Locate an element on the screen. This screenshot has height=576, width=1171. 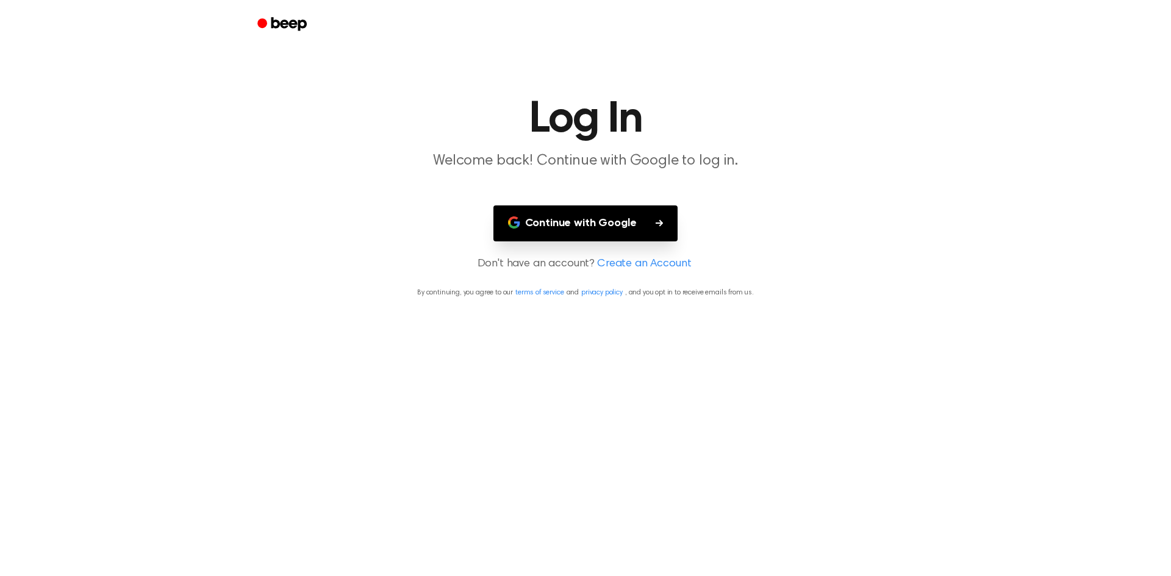
button: Continue with Google is located at coordinates (585, 223).